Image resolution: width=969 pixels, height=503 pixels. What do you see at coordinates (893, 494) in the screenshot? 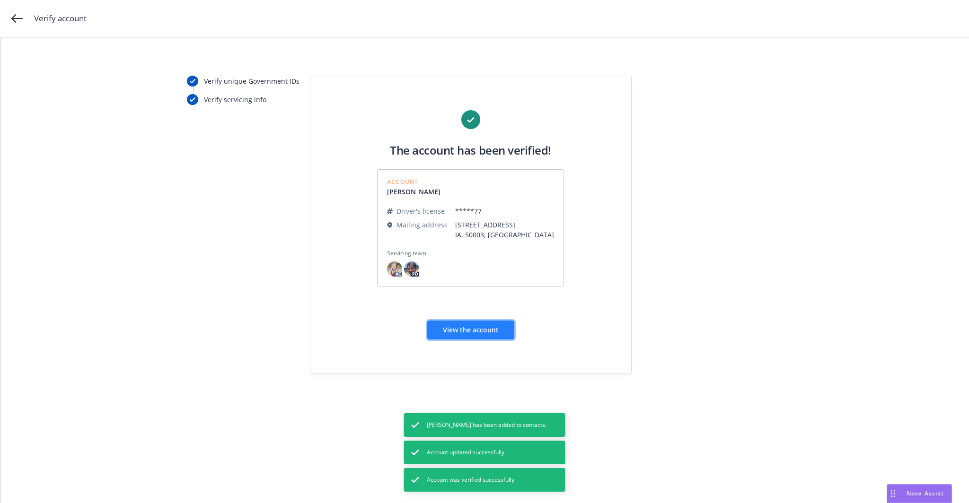
I see `div: Drag to move` at bounding box center [893, 494].